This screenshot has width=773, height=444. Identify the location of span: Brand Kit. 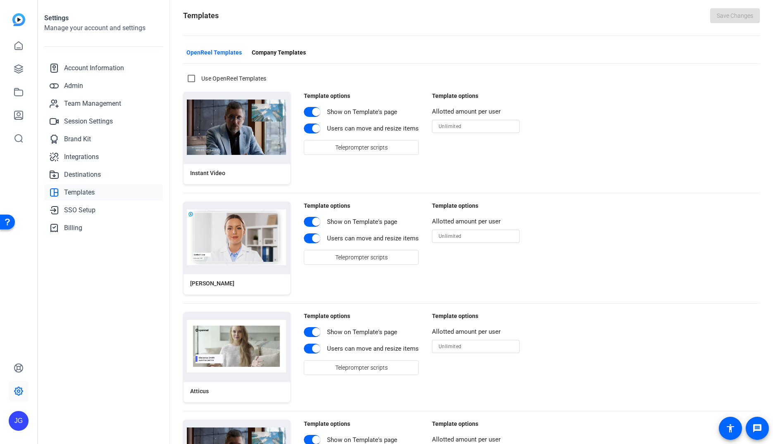
(77, 139).